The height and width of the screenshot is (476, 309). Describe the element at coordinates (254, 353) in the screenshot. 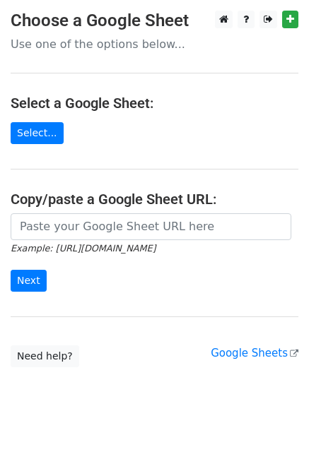

I see `a: Google Sheets` at that location.